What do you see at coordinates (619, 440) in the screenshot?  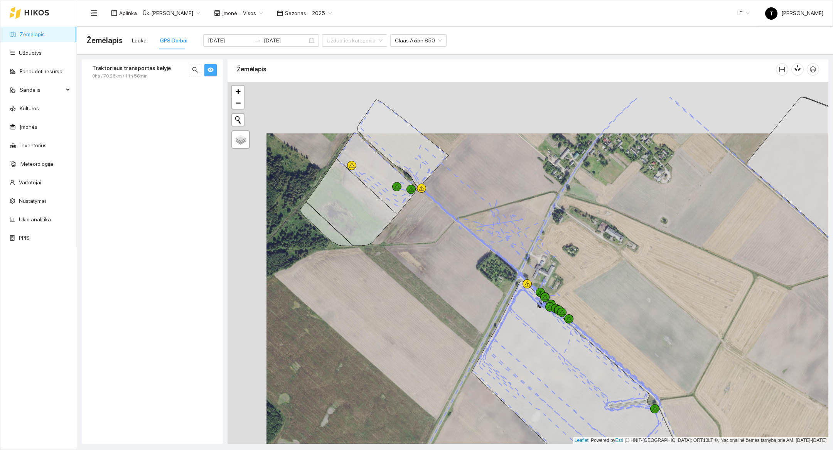 I see `a: Esri` at bounding box center [619, 440].